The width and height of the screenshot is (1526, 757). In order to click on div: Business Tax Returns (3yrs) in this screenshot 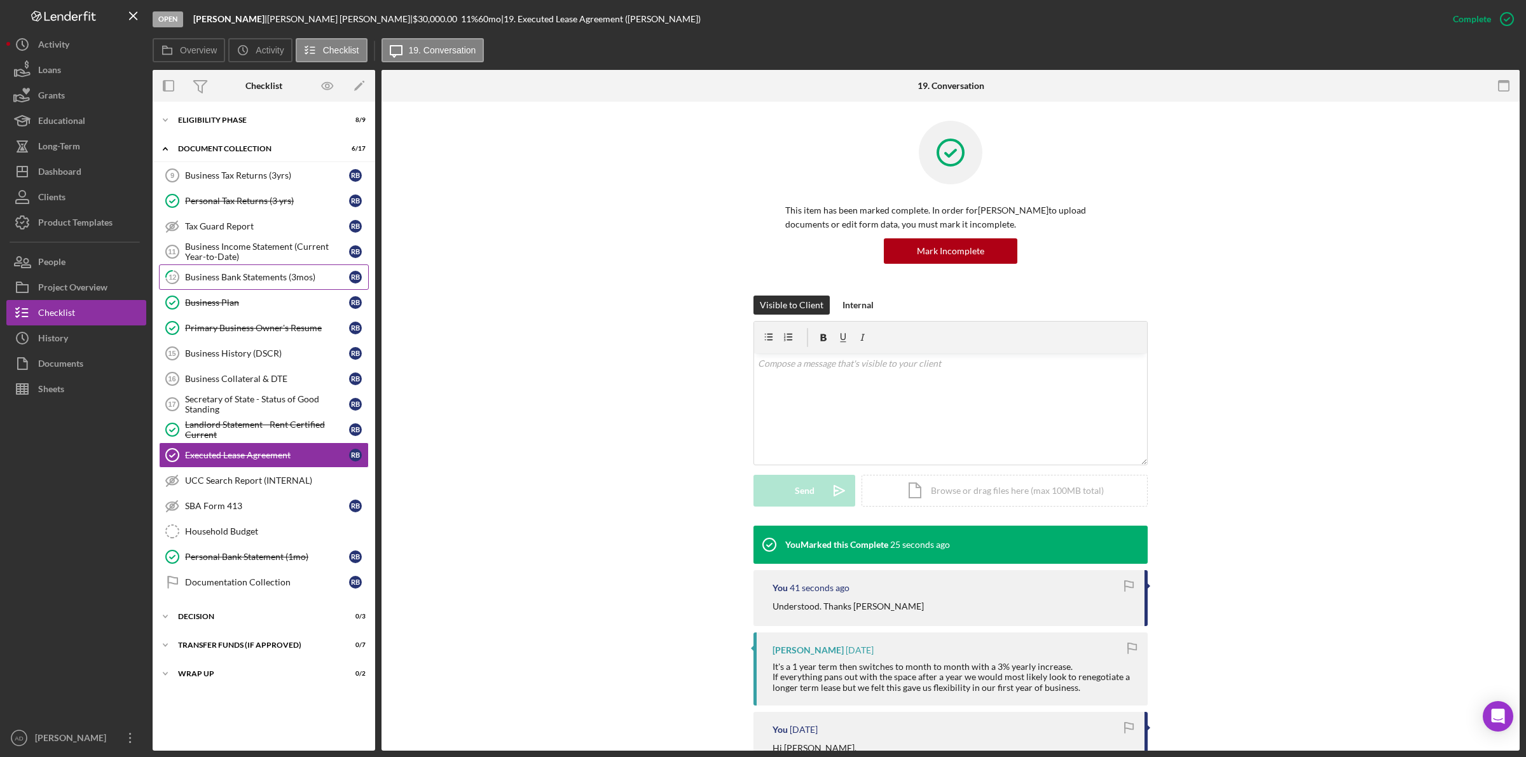, I will do `click(267, 176)`.